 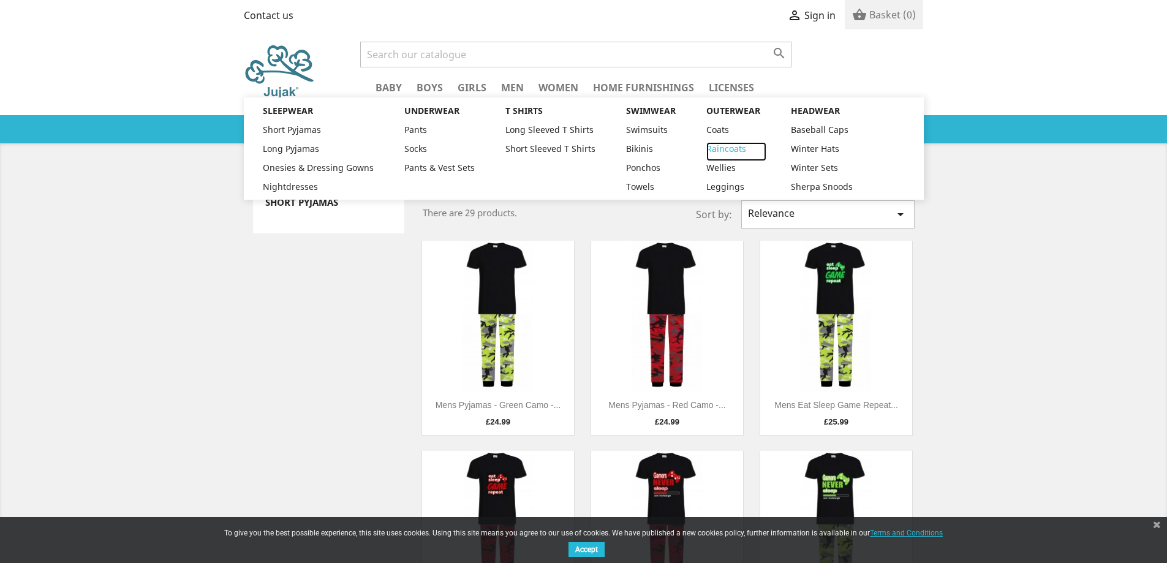 I want to click on a: Raincoats, so click(x=737, y=151).